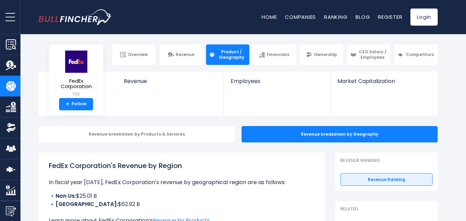  What do you see at coordinates (66, 195) in the screenshot?
I see `b: Non Us:` at bounding box center [66, 195].